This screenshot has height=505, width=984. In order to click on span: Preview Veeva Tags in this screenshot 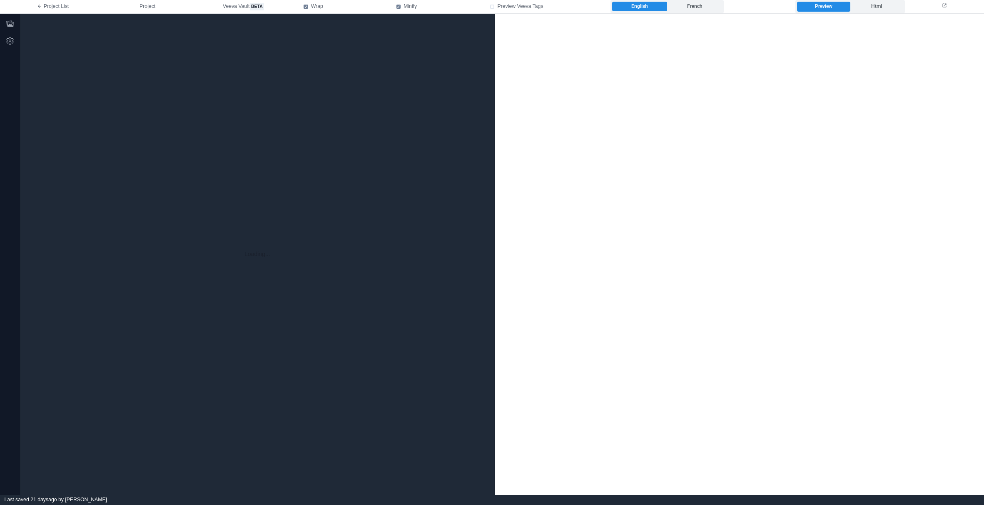, I will do `click(520, 7)`.